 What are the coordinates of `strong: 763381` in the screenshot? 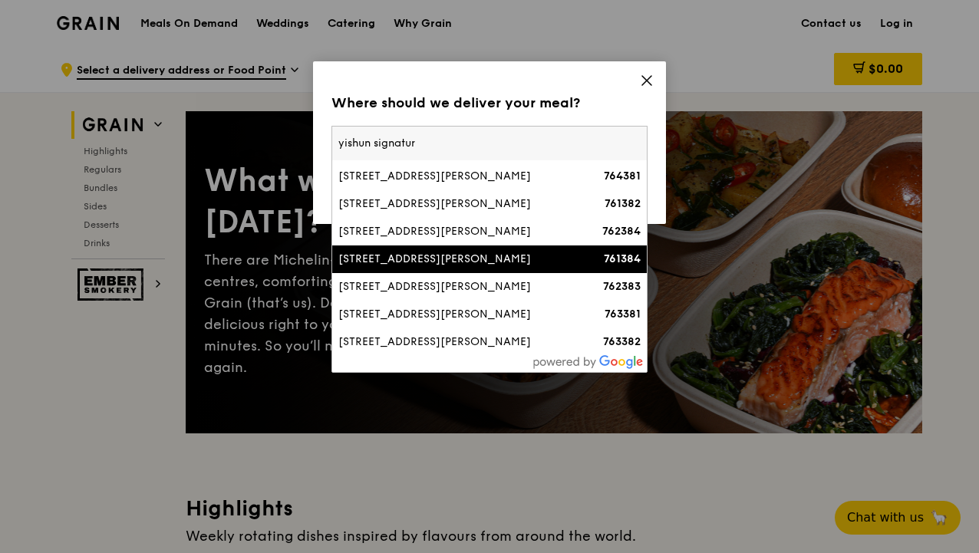 It's located at (622, 314).